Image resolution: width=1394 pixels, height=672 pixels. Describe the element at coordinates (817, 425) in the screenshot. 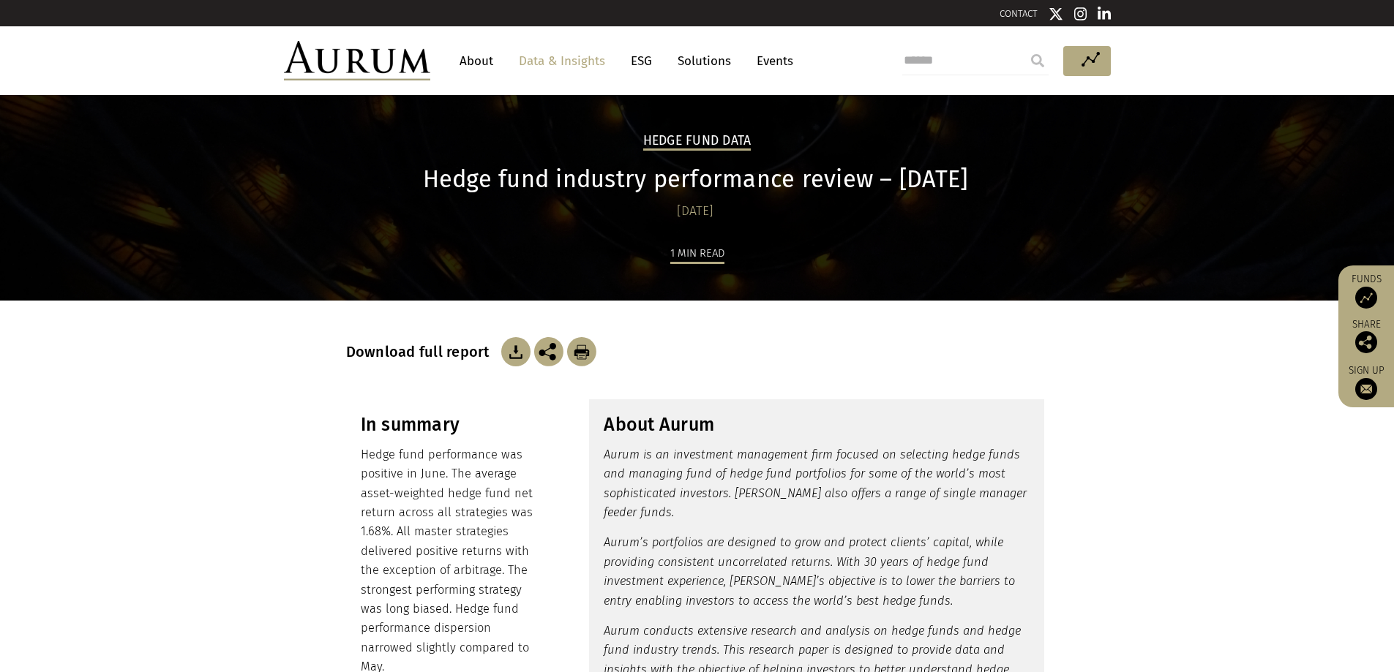

I see `h3: About Aurum` at that location.